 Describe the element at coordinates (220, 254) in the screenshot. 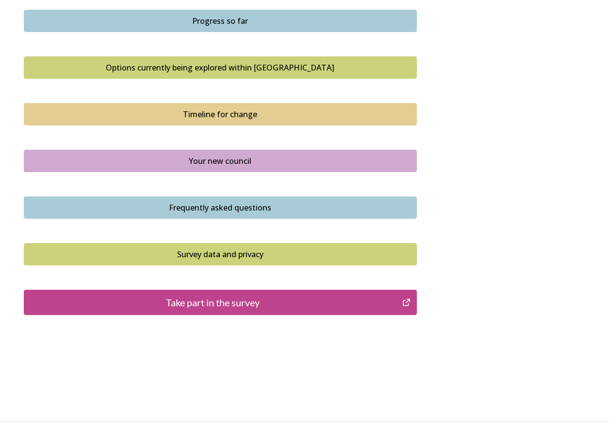

I see `button: Survey data and privacy` at that location.